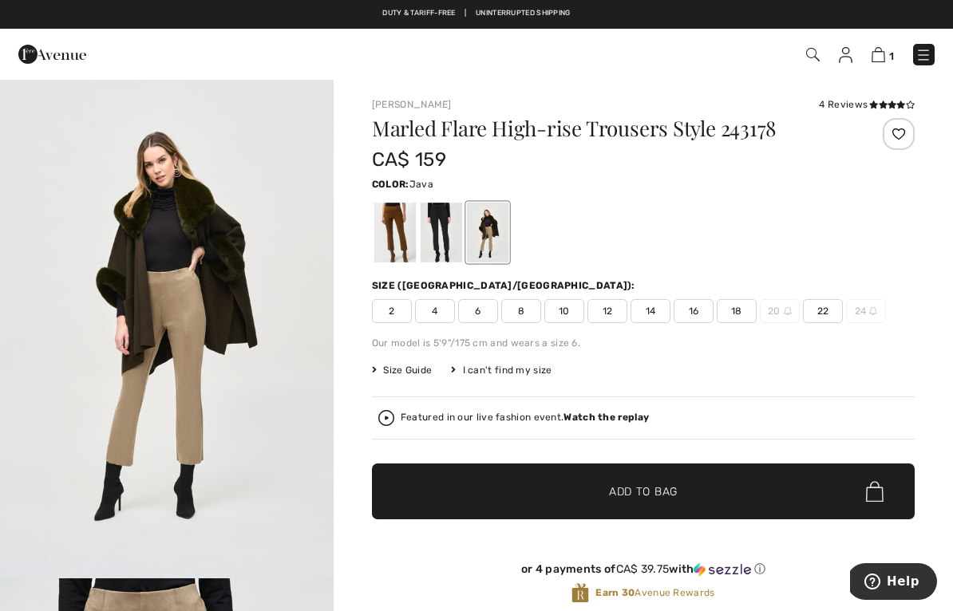 This screenshot has width=953, height=611. I want to click on div: 4 Reviews, so click(867, 105).